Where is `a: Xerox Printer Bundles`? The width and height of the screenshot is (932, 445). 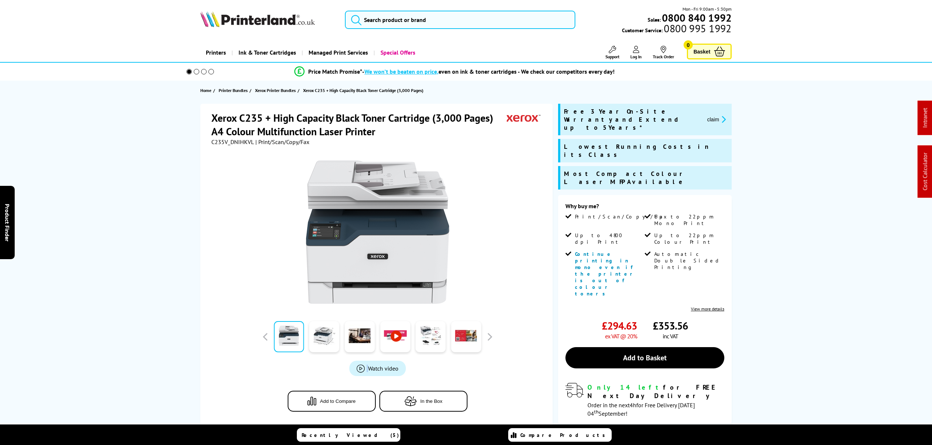 a: Xerox Printer Bundles is located at coordinates (276, 90).